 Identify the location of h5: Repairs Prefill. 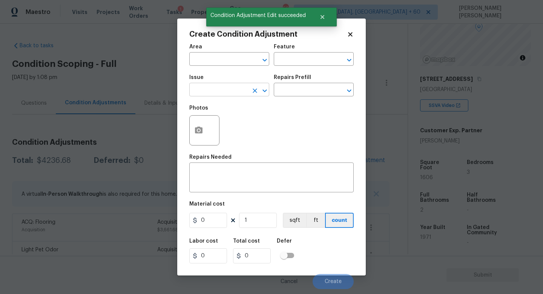
(292, 77).